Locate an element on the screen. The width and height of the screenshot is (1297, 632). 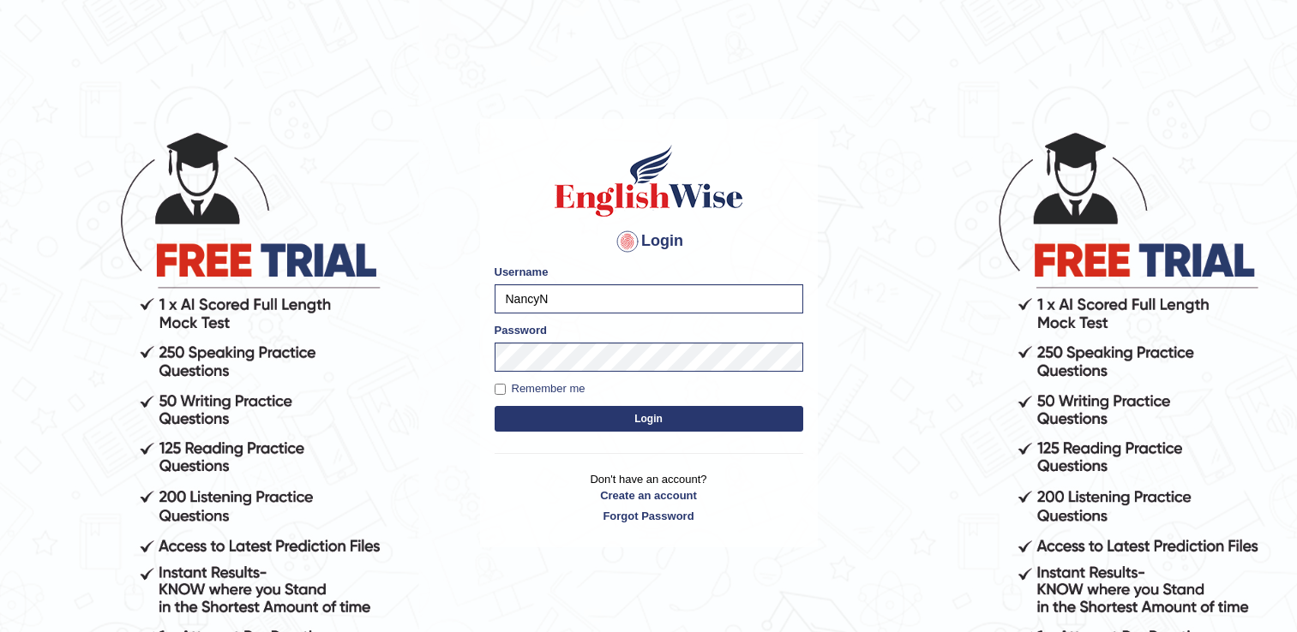
h4: Login is located at coordinates (649, 242).